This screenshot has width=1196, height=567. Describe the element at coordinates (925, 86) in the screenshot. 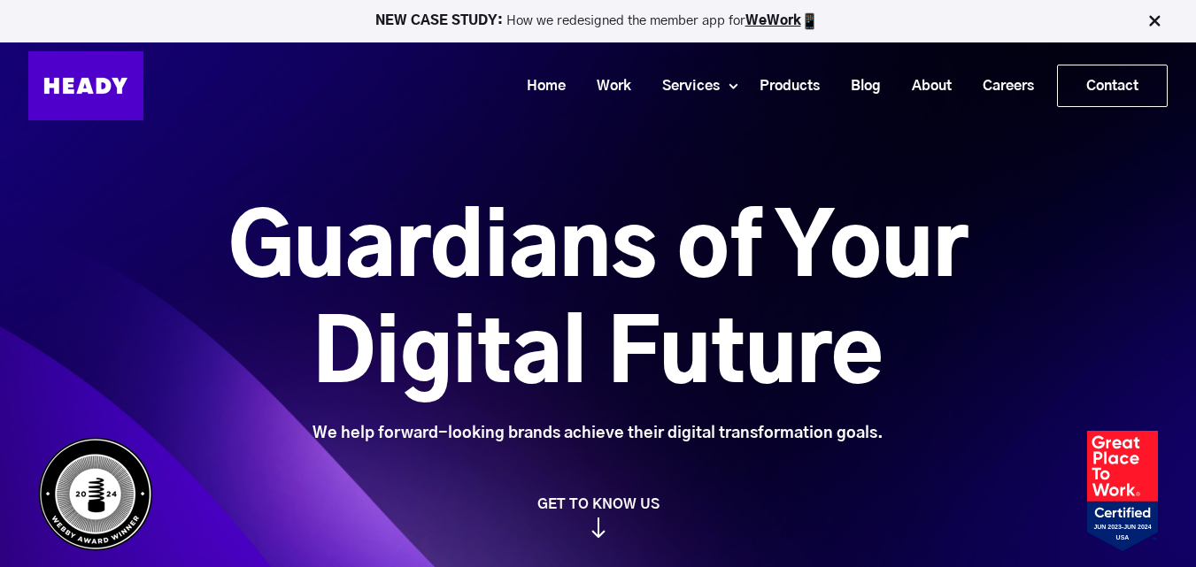

I see `a: About` at that location.